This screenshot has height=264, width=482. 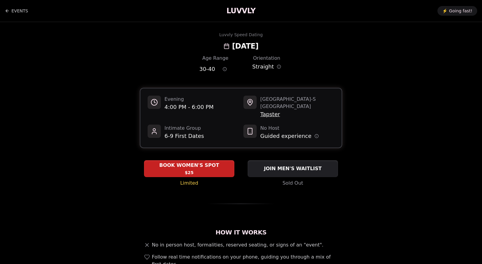 I want to click on span: Evening, so click(x=189, y=99).